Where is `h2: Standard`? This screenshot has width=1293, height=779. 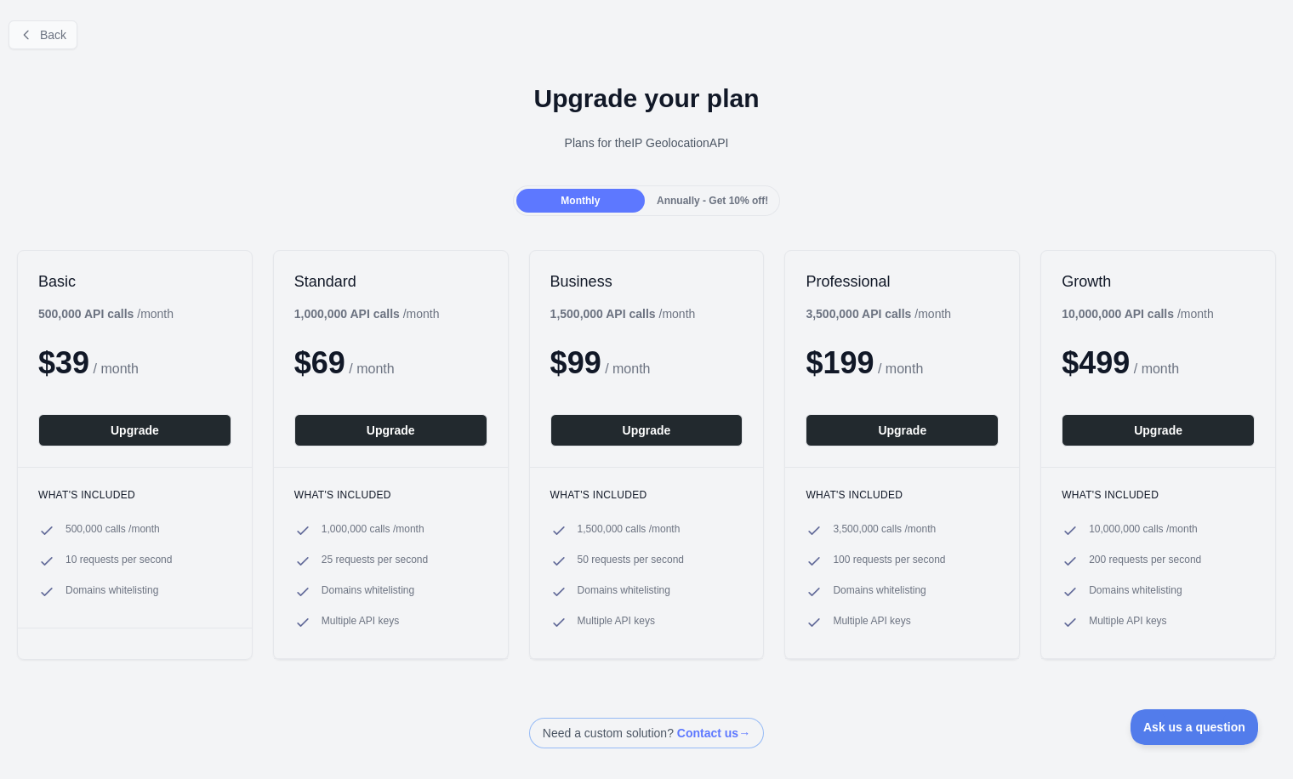 h2: Standard is located at coordinates (390, 282).